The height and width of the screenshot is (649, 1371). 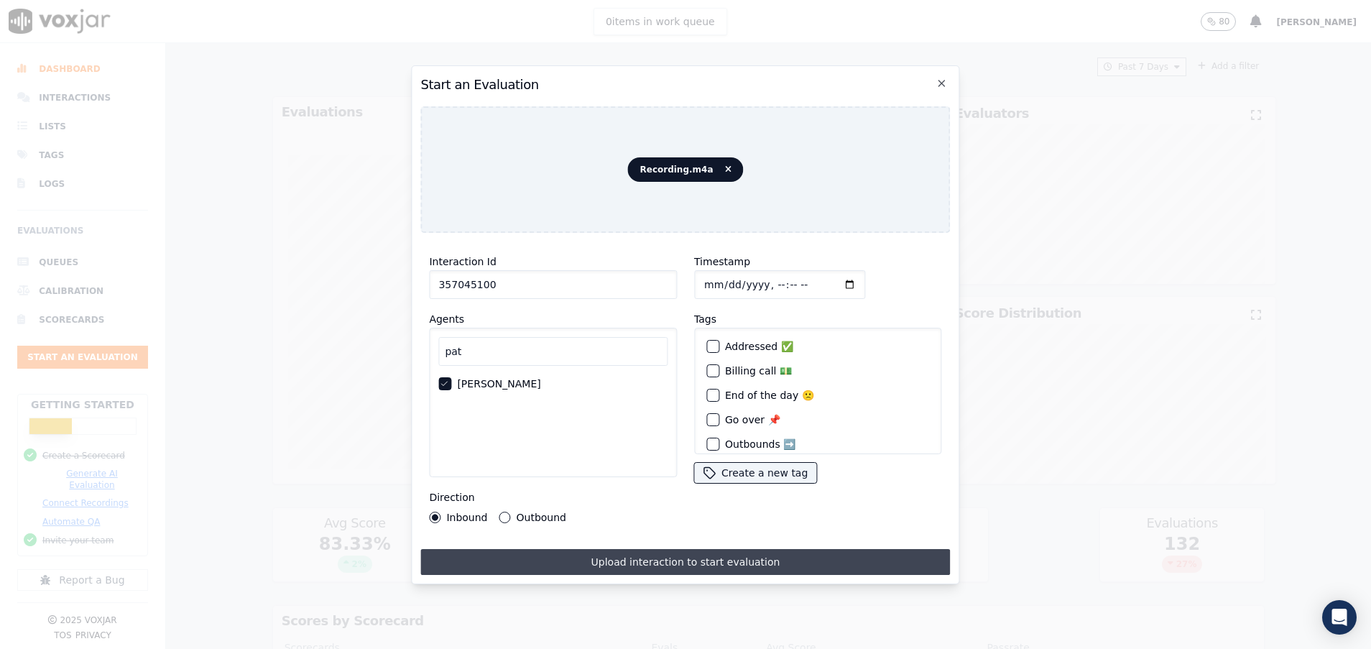 What do you see at coordinates (552, 285) in the screenshot?
I see `input: reference id, file name, etc` at bounding box center [552, 285].